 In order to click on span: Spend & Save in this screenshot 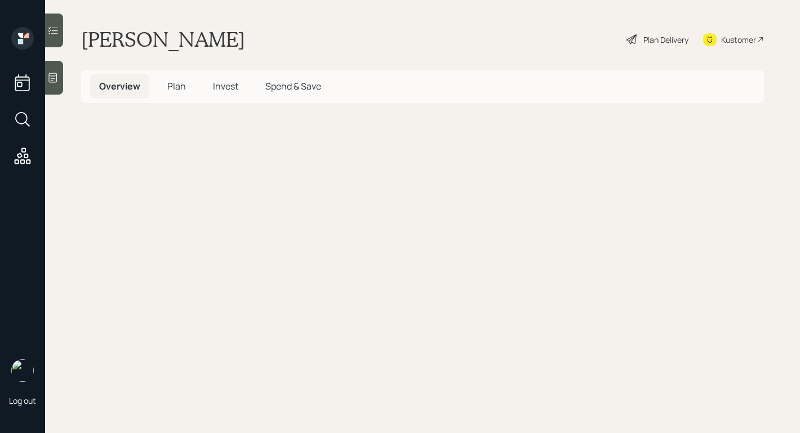, I will do `click(293, 86)`.